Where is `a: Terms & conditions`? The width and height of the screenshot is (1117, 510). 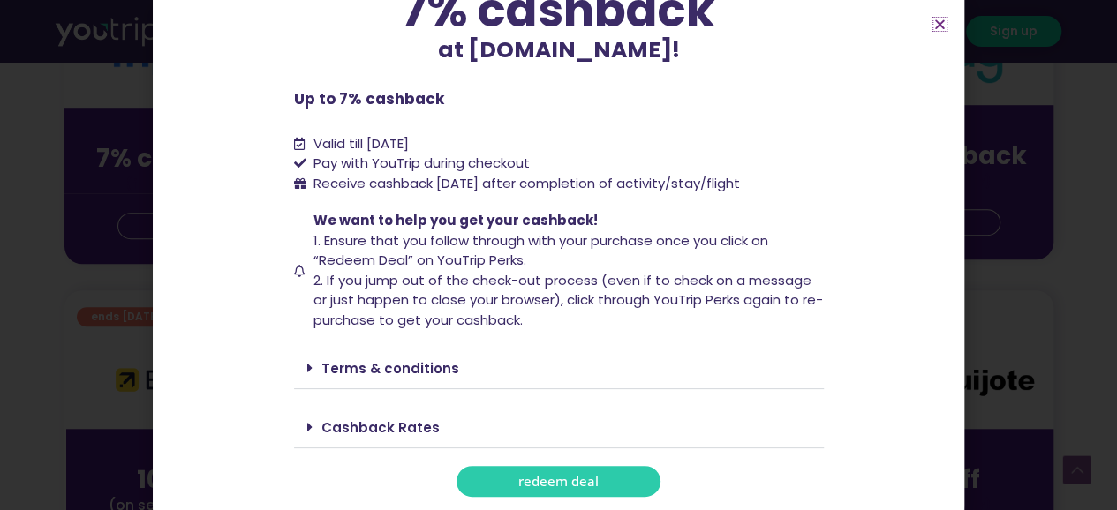
a: Terms & conditions is located at coordinates (390, 368).